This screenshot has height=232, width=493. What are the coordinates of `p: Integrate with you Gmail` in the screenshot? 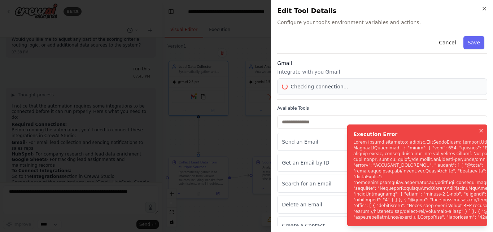 It's located at (382, 72).